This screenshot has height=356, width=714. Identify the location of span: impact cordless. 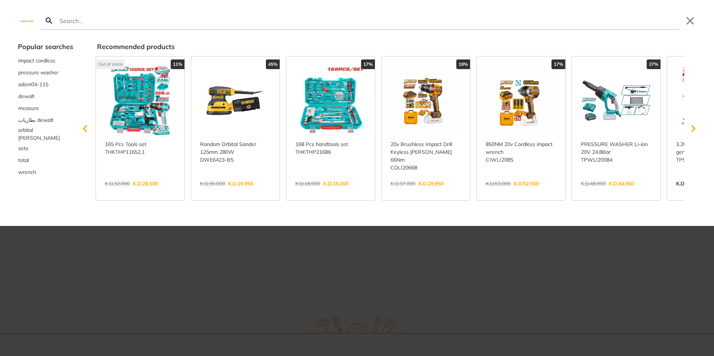
(37, 61).